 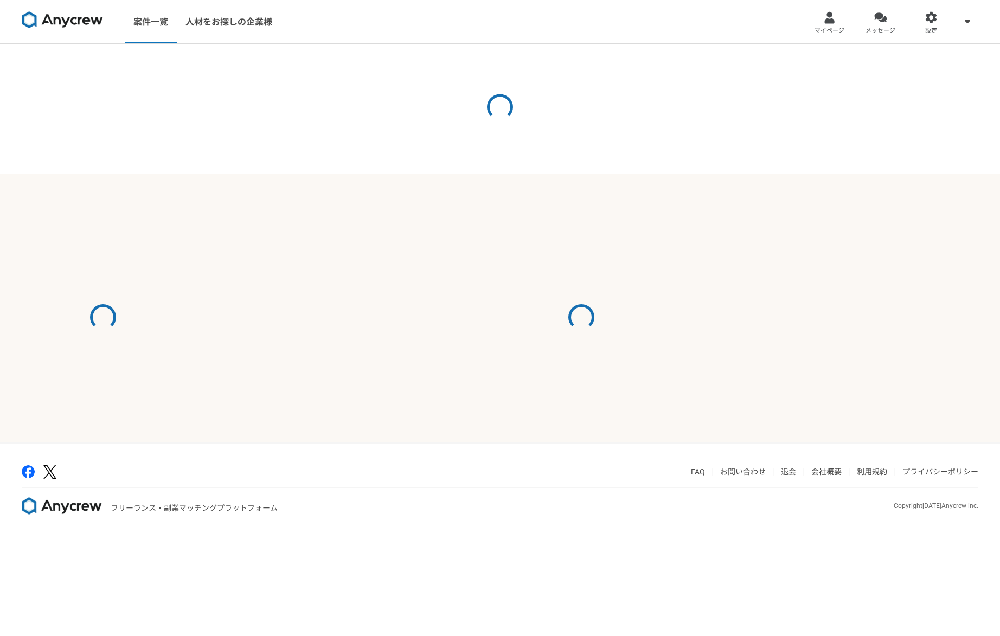 What do you see at coordinates (50, 472) in the screenshot?
I see `img: x-391a3a86.png` at bounding box center [50, 472].